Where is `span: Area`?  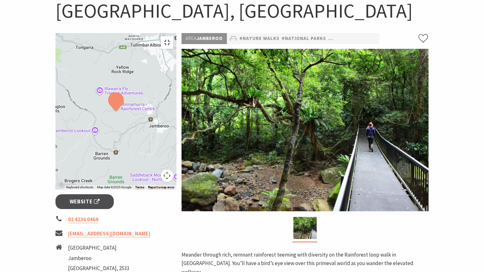
span: Area is located at coordinates (191, 38).